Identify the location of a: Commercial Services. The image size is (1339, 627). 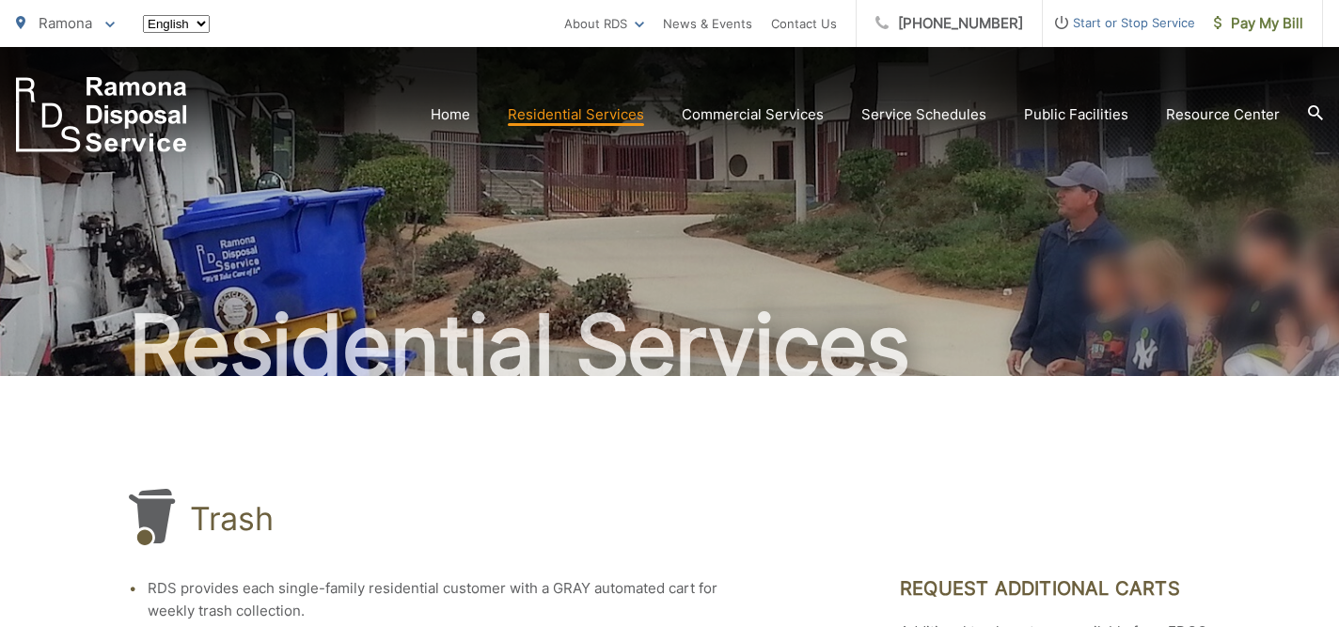
(752, 115).